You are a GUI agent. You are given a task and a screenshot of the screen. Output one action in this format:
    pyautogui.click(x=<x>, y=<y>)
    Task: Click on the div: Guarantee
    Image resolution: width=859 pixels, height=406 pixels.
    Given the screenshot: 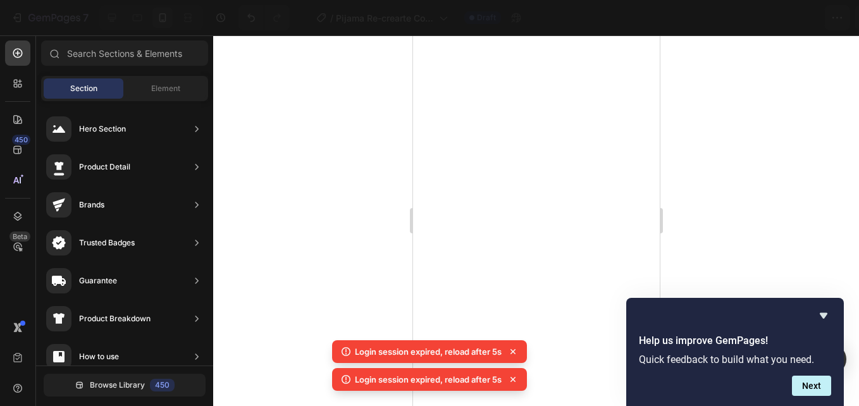 What is the action you would take?
    pyautogui.click(x=98, y=281)
    